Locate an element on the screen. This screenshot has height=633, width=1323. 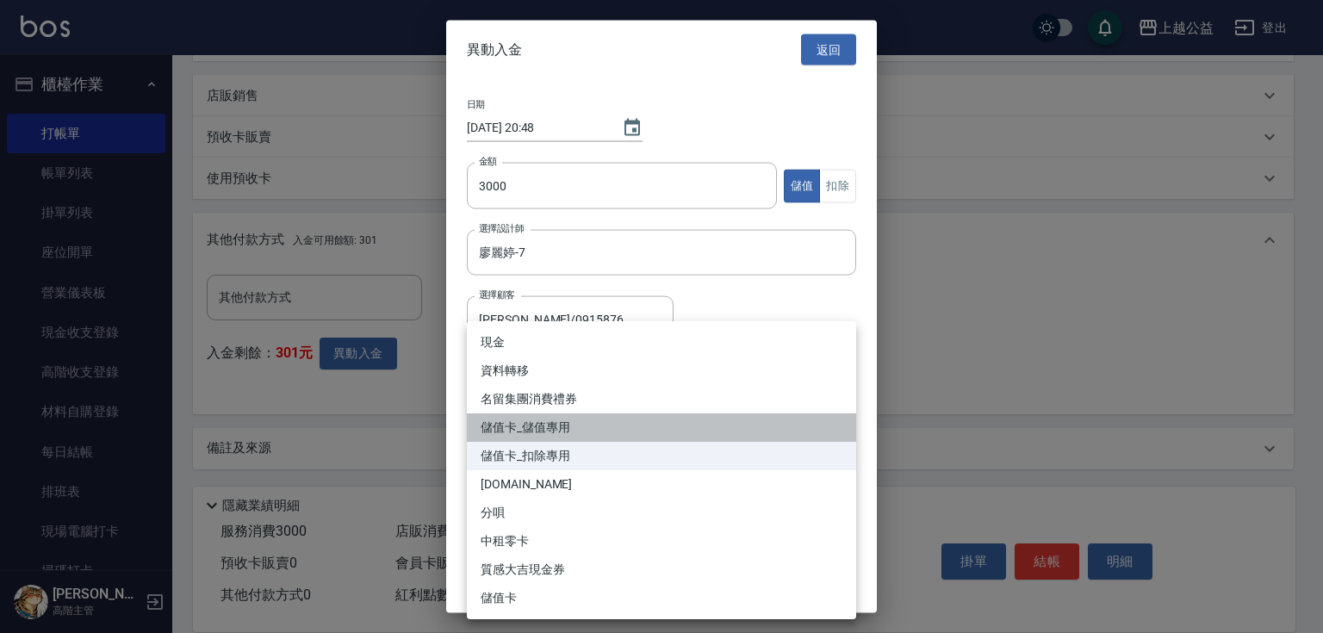
li: 儲值卡_儲值專用 is located at coordinates (662, 427).